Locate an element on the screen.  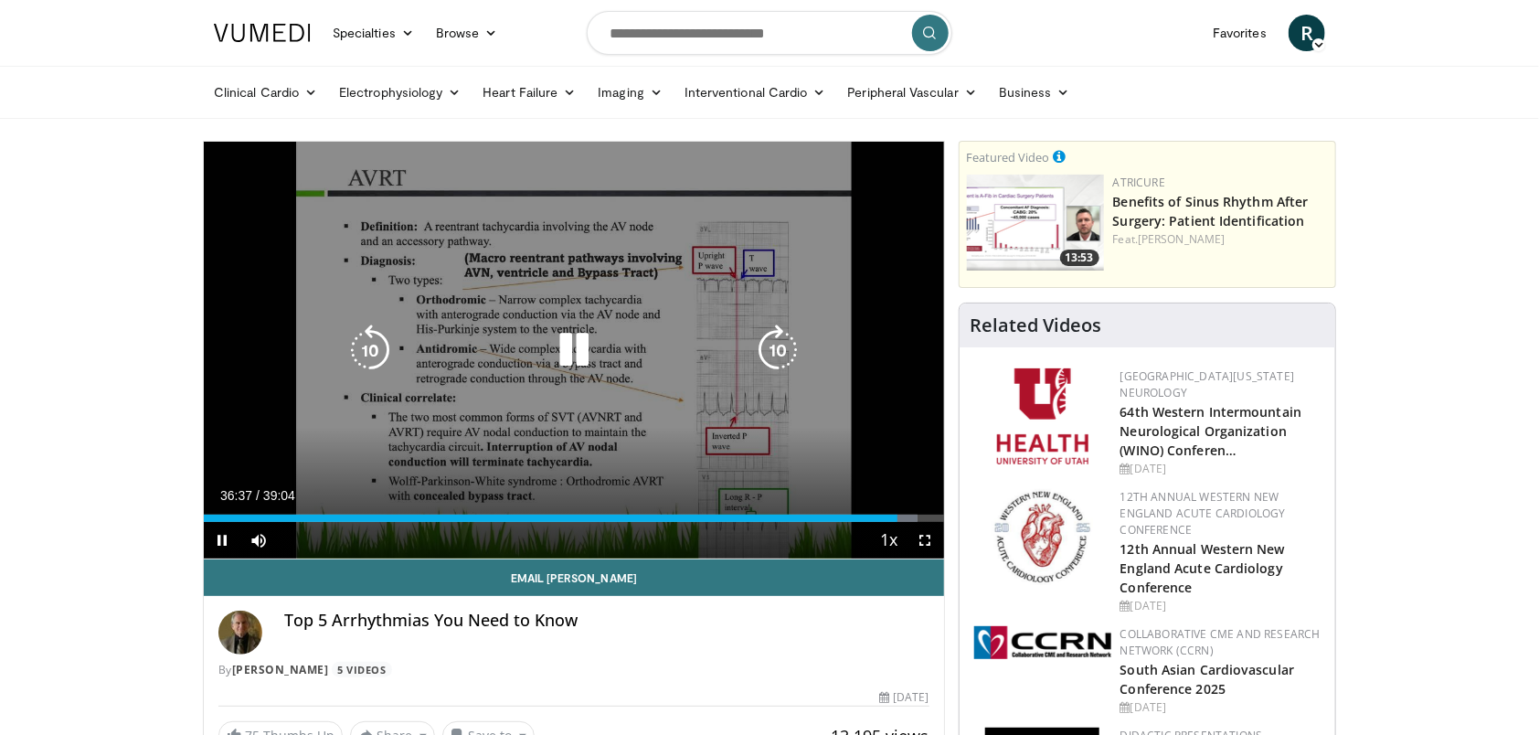
div: Feat. is located at coordinates (1220, 239).